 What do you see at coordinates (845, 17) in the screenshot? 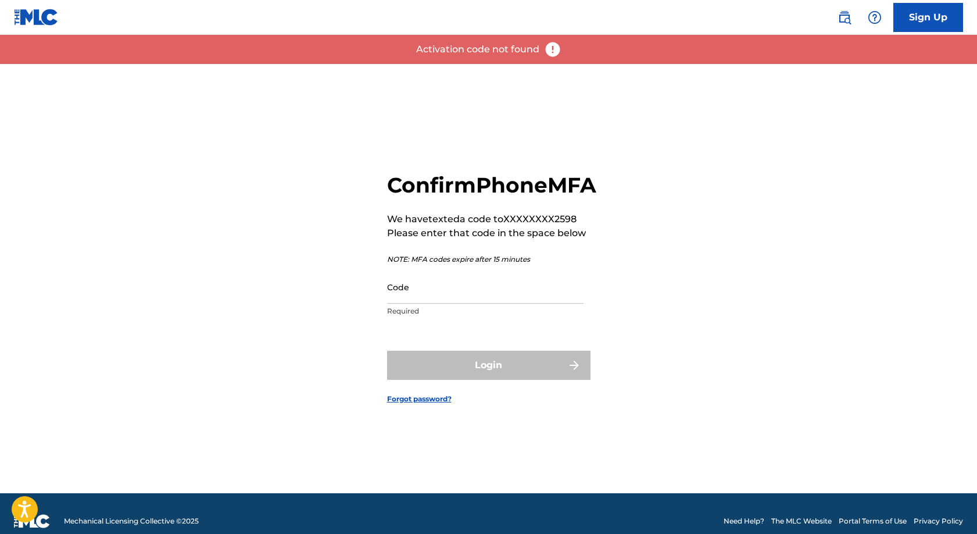
I see `a: Public Search` at bounding box center [845, 17].